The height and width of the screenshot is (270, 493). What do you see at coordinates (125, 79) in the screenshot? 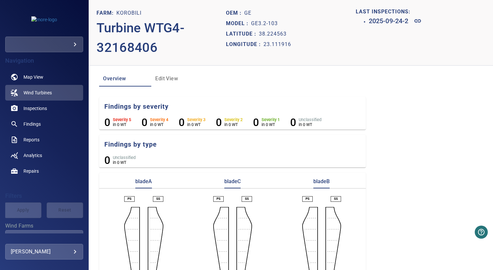
I see `span: Overview` at bounding box center [125, 79].